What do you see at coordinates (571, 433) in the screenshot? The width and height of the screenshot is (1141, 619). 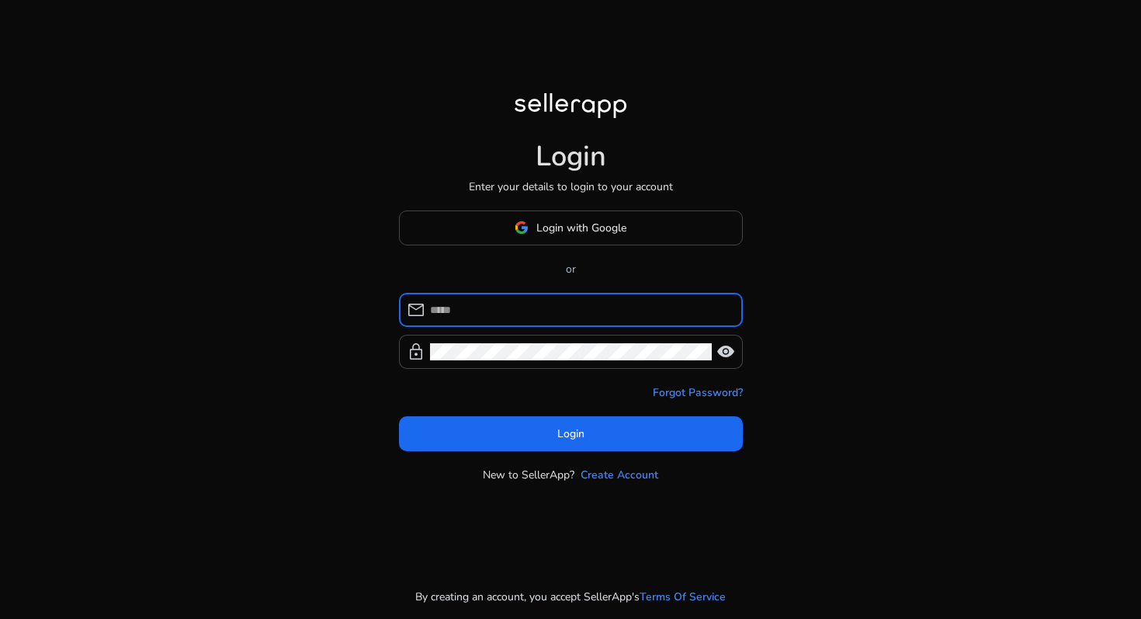 I see `span: Login` at bounding box center [571, 433].